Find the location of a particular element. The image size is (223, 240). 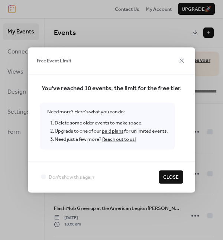

li: Delete some older events to make space. is located at coordinates (111, 123).